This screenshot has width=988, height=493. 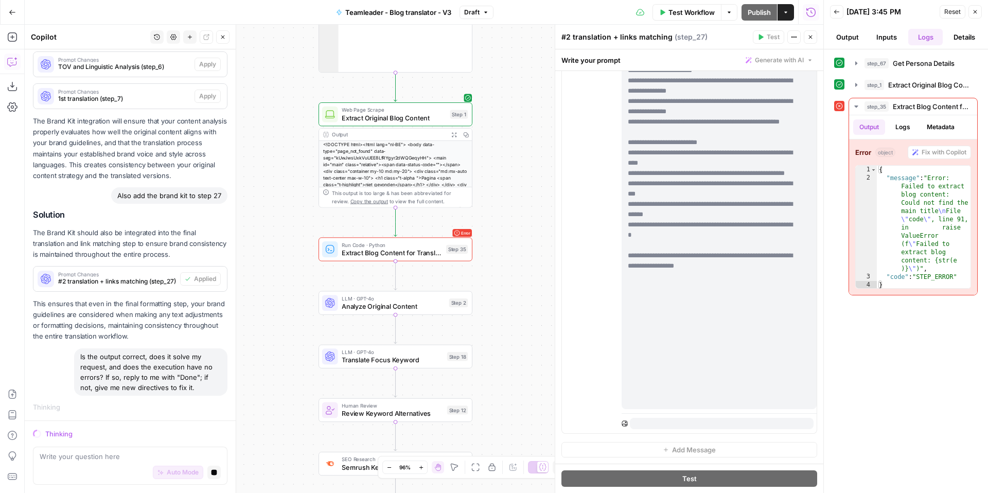 I want to click on span: Review Keyword Alternatives, so click(x=392, y=413).